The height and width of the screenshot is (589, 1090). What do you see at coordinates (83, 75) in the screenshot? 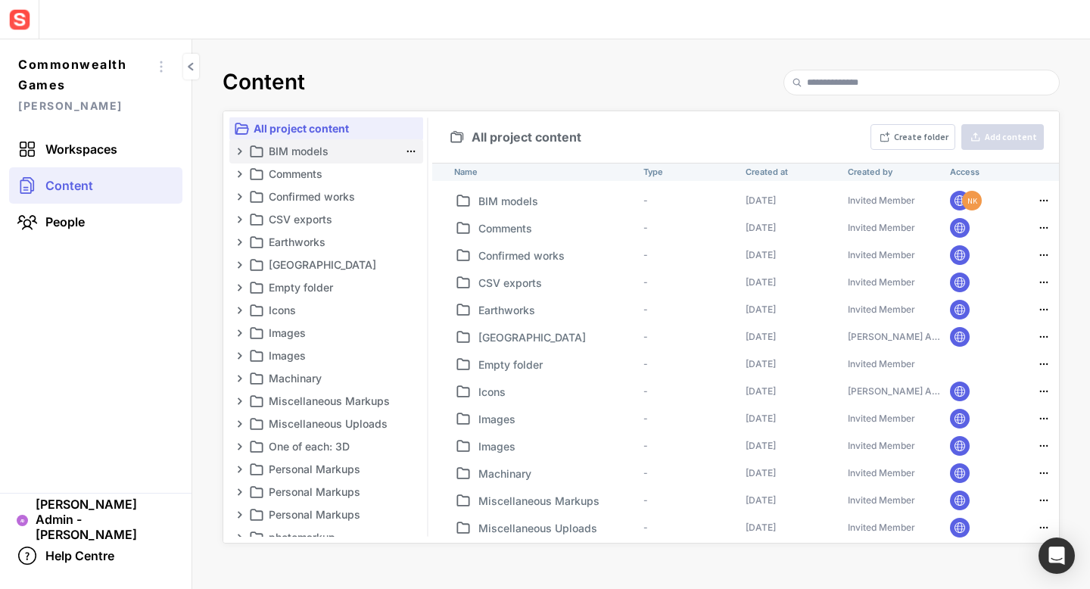
I see `span: Commonwealth Games` at bounding box center [83, 75].